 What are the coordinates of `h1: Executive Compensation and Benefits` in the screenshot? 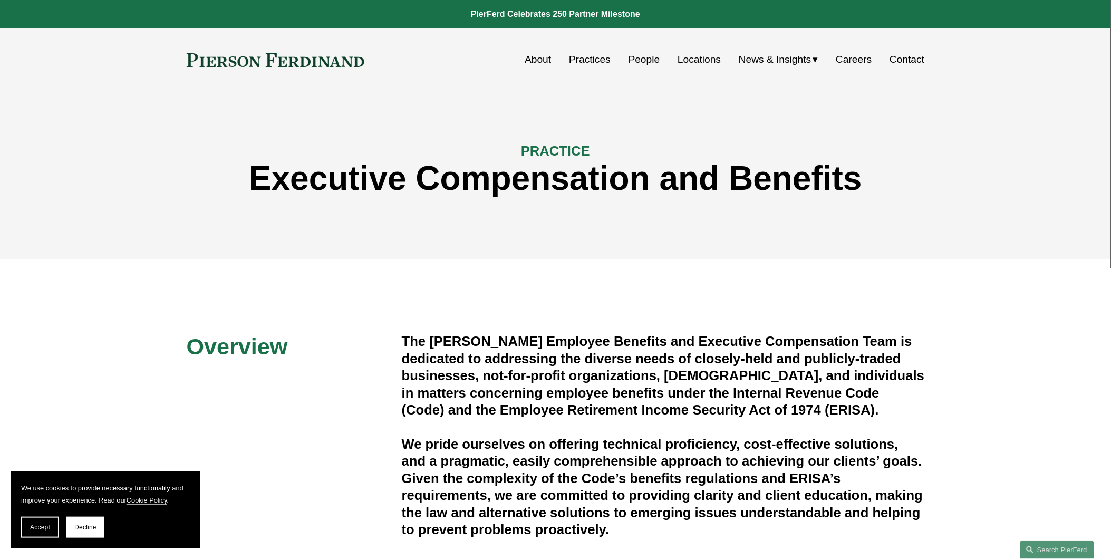 It's located at (556, 178).